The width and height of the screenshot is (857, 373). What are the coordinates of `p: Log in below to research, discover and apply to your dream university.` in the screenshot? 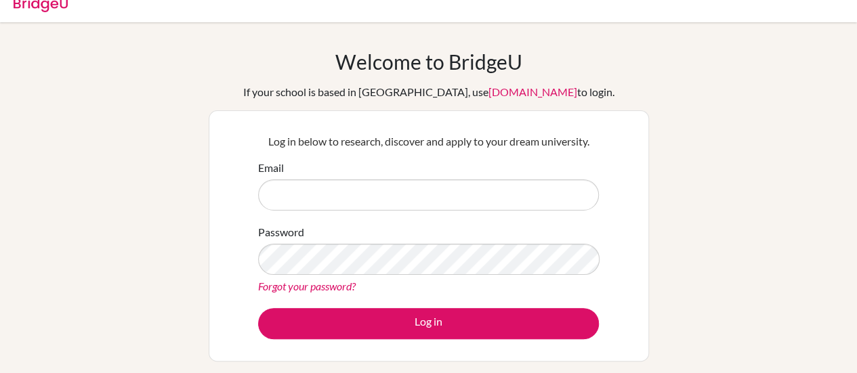 It's located at (428, 142).